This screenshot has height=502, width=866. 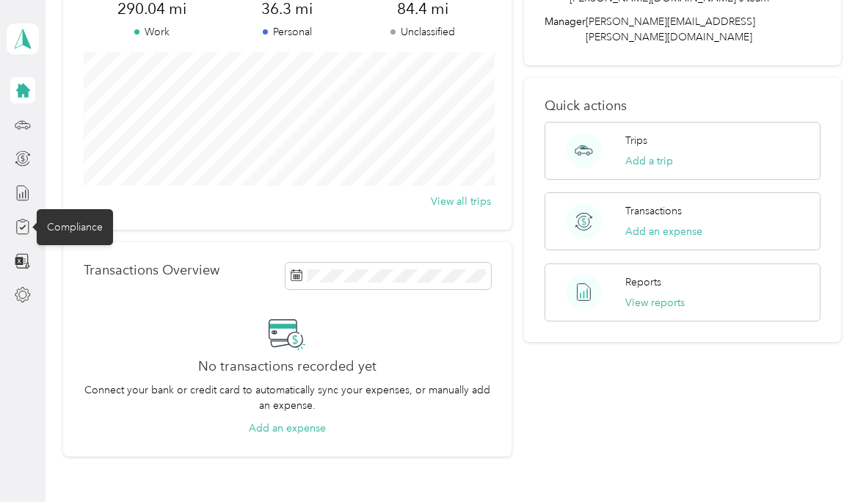 I want to click on button: View all trips, so click(x=461, y=201).